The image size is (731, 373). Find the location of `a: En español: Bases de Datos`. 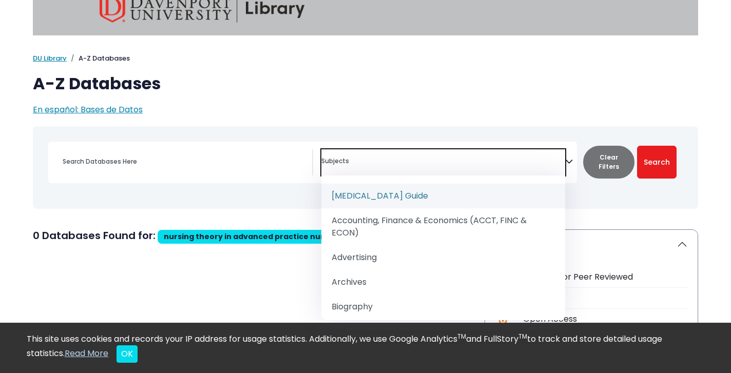

a: En español: Bases de Datos is located at coordinates (88, 109).